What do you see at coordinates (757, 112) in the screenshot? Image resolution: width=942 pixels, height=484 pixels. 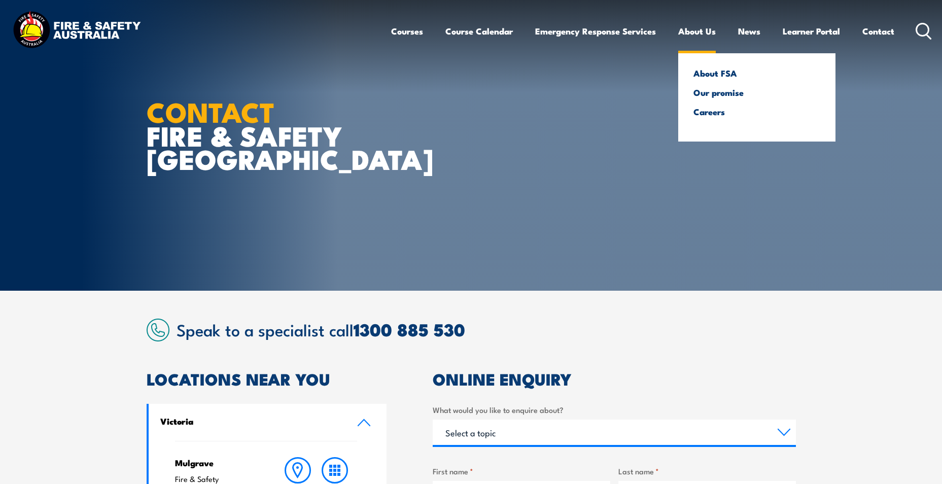 I see `a: Careers` at bounding box center [757, 112].